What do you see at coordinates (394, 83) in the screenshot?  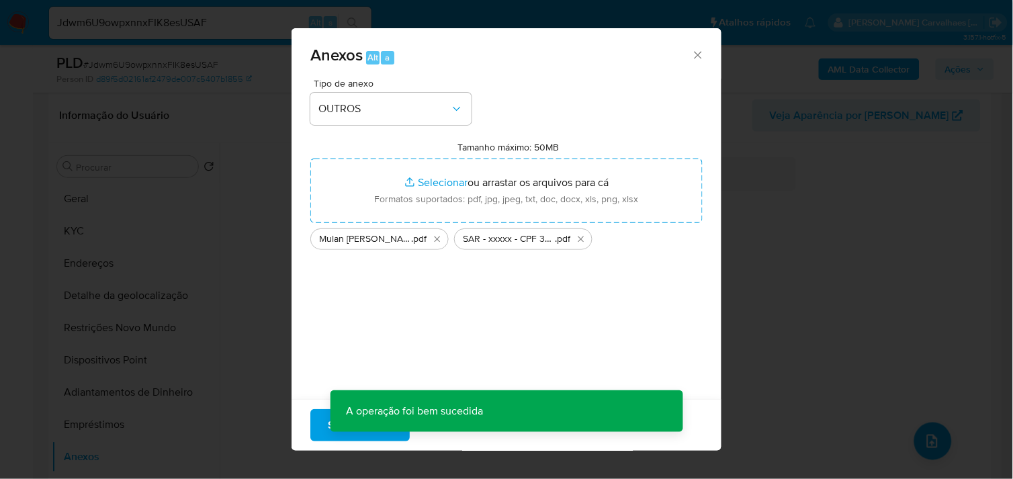 I see `span: Tipo de anexo` at bounding box center [394, 83].